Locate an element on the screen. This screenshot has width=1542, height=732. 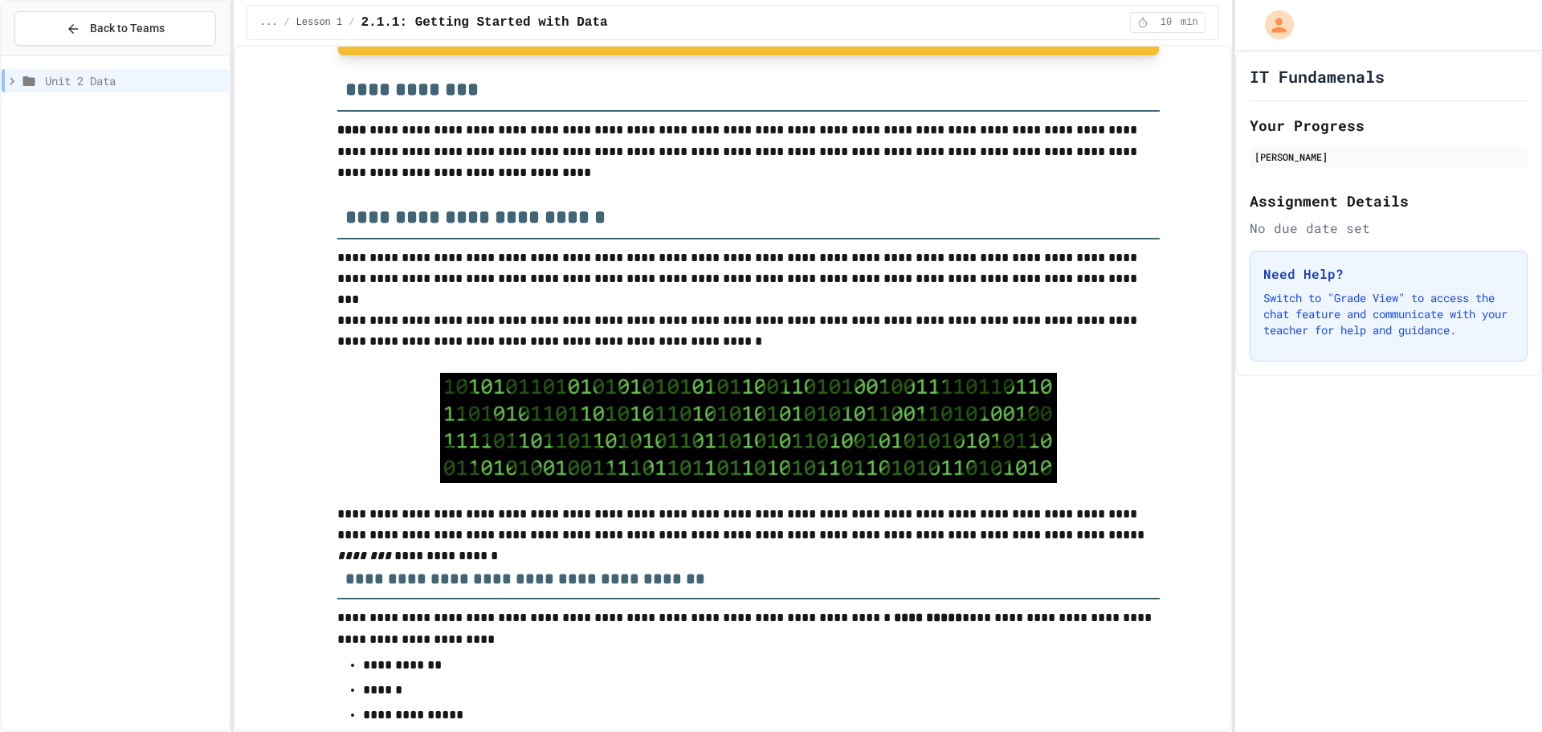
h2: Your Progress is located at coordinates (1389, 125).